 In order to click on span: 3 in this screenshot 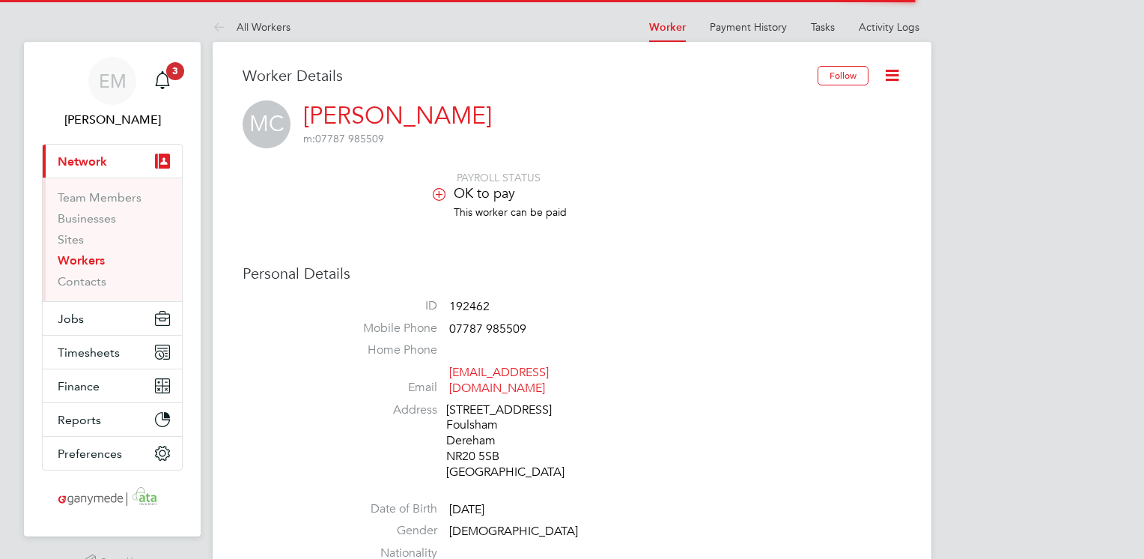, I will do `click(175, 71)`.